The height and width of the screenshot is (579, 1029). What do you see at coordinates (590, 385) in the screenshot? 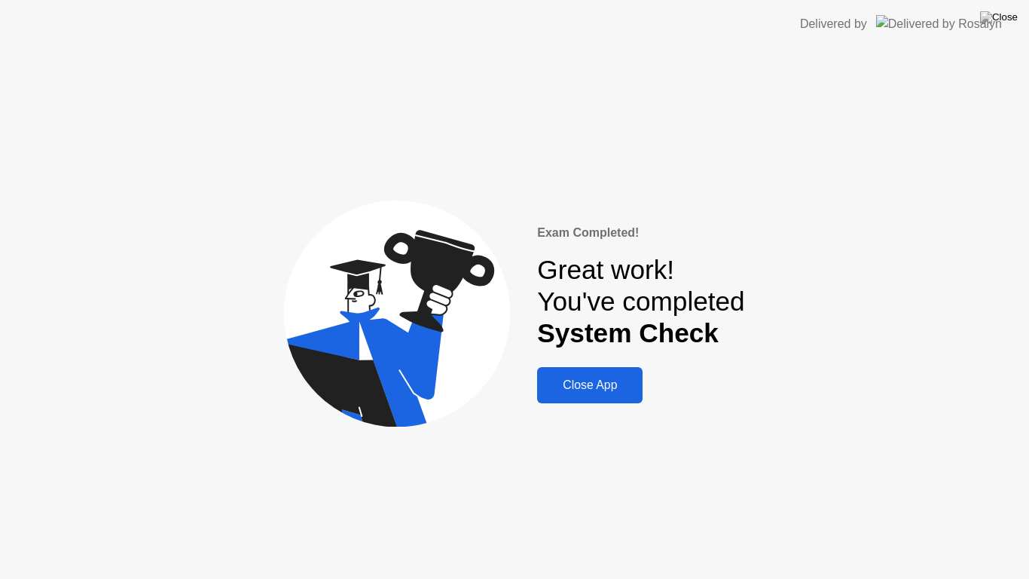
I see `button: Close App` at bounding box center [590, 385].